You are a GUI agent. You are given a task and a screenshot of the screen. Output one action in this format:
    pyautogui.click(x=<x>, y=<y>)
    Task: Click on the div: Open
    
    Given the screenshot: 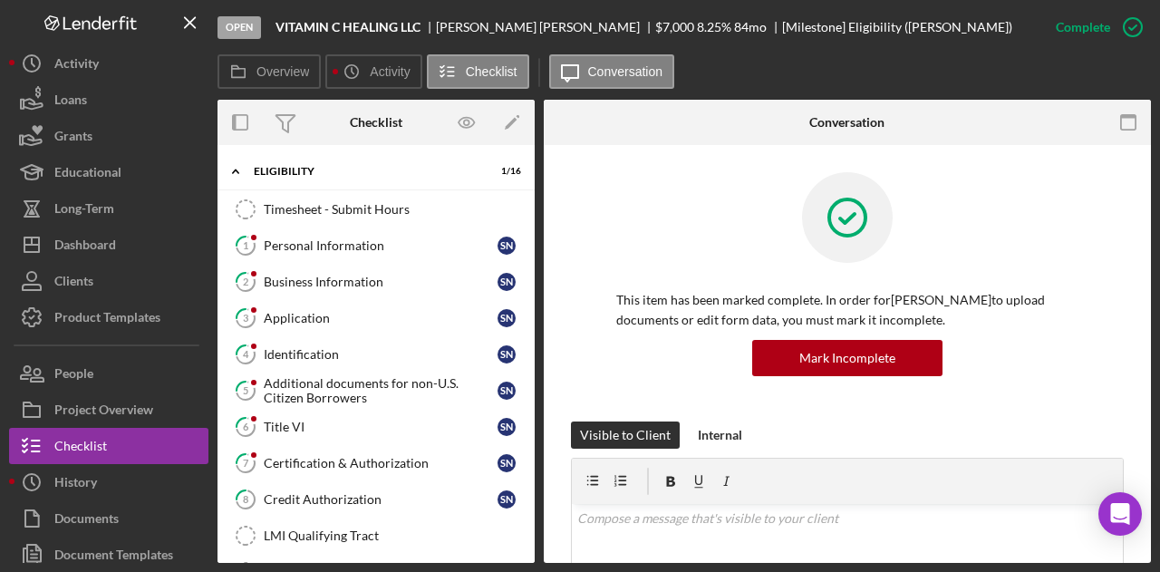 What is the action you would take?
    pyautogui.click(x=239, y=27)
    